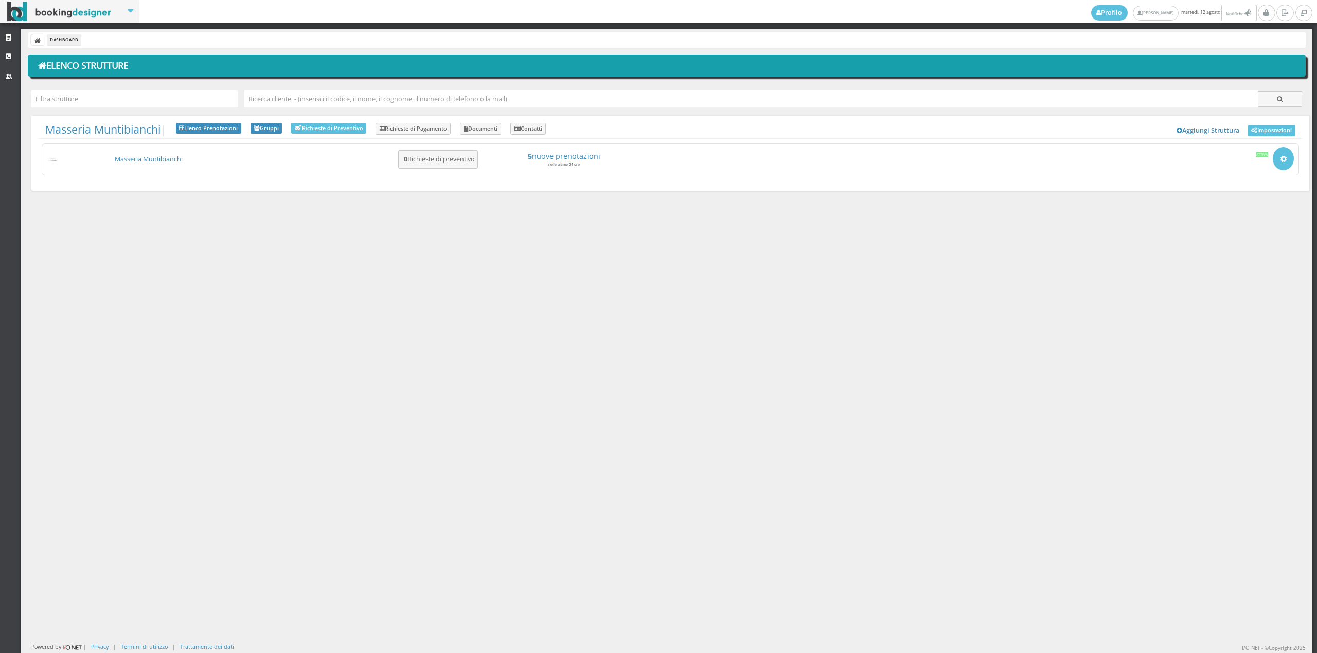 The width and height of the screenshot is (1317, 653). What do you see at coordinates (208, 129) in the screenshot?
I see `a: Elenco Prenotazioni` at bounding box center [208, 129].